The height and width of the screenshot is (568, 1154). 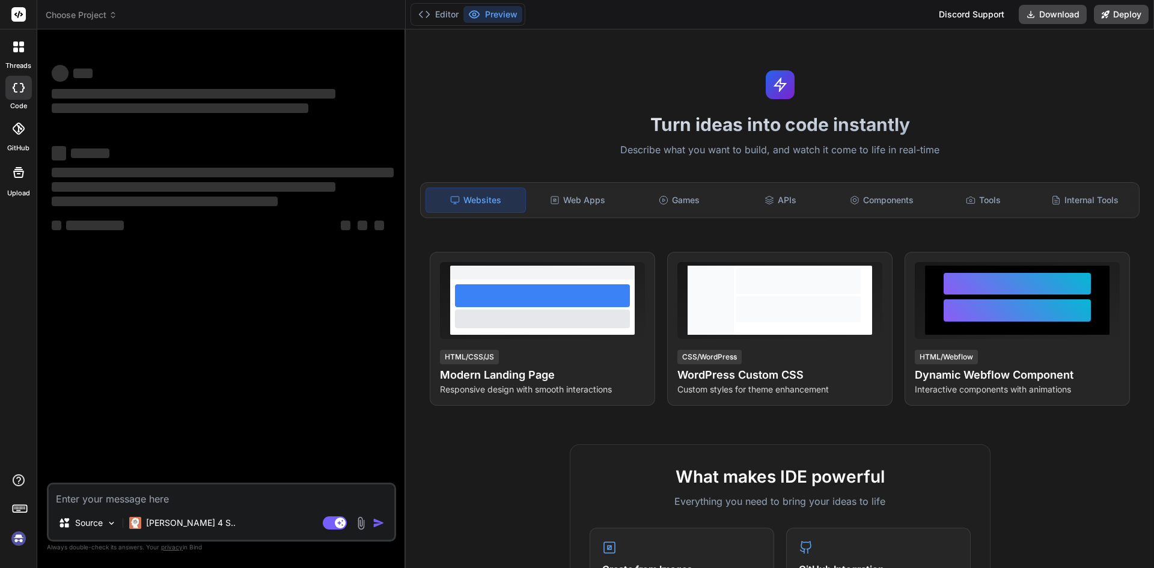 I want to click on div: Components, so click(x=882, y=200).